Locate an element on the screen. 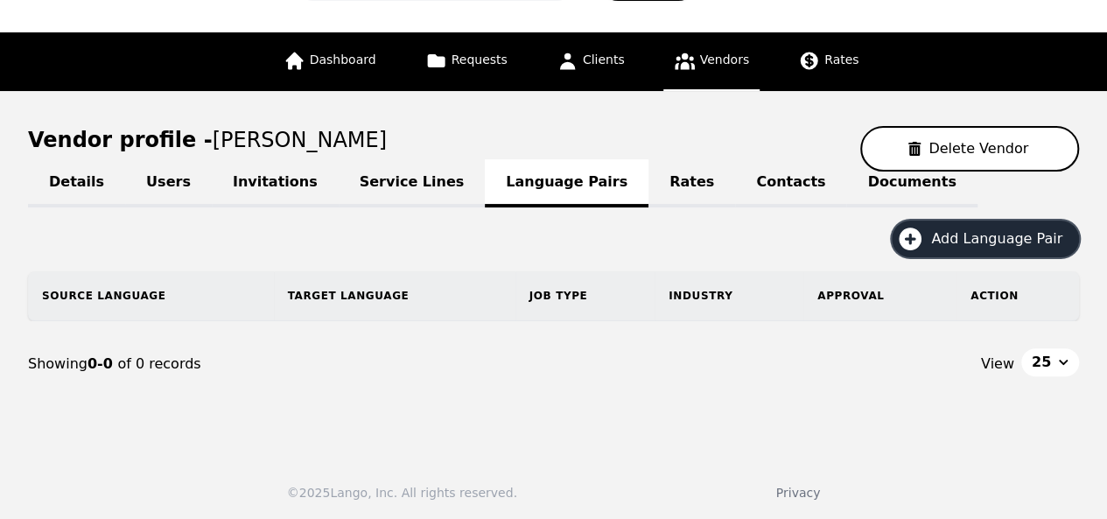 The height and width of the screenshot is (519, 1107). a: Details is located at coordinates (76, 183).